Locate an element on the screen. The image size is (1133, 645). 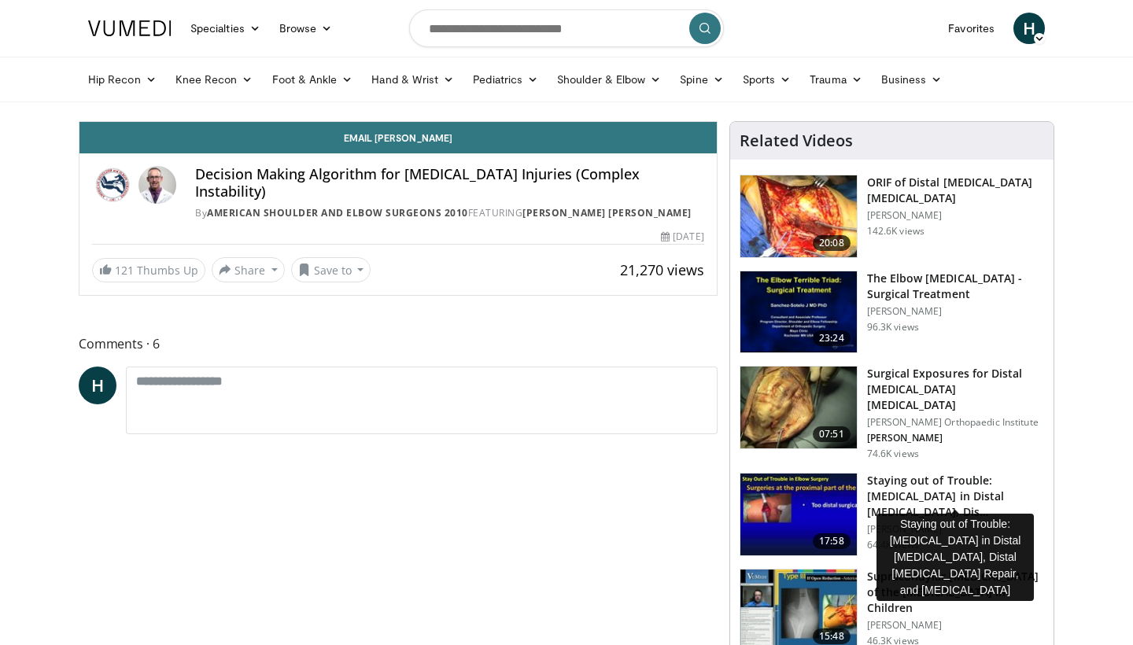
span: Comments 6 is located at coordinates (398, 344).